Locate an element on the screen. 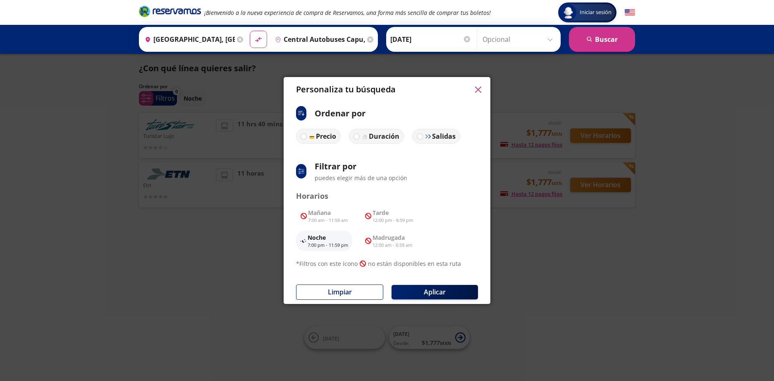 Image resolution: width=774 pixels, height=381 pixels. em: ¡Bienvenido a la nueva experiencia de compra de Reservamos, una forma más sencilla de comprar tus... is located at coordinates (347, 12).